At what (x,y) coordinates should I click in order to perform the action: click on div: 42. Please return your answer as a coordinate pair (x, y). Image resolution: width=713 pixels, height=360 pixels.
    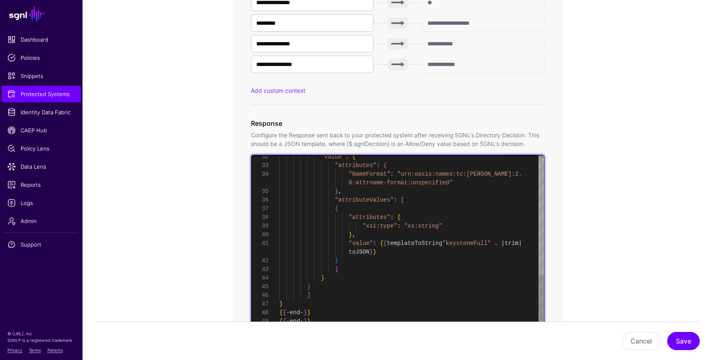
    Looking at the image, I should click on (260, 261).